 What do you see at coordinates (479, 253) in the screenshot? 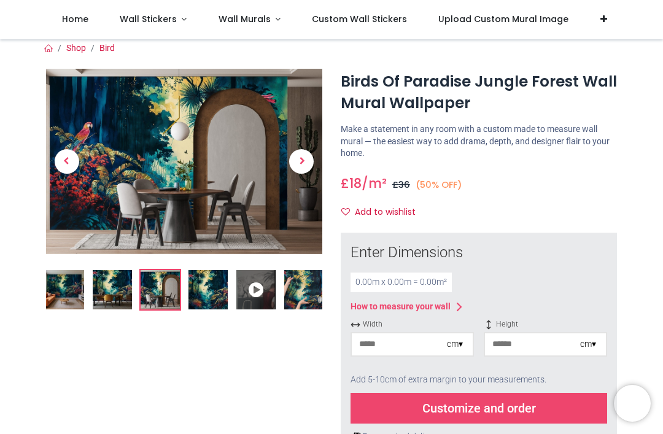
I see `div: Enter Dimensions` at bounding box center [479, 253].